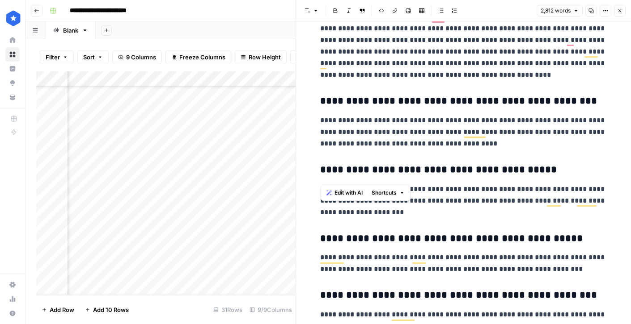  What do you see at coordinates (111, 310) in the screenshot?
I see `span: Add 10 Rows` at bounding box center [111, 310].